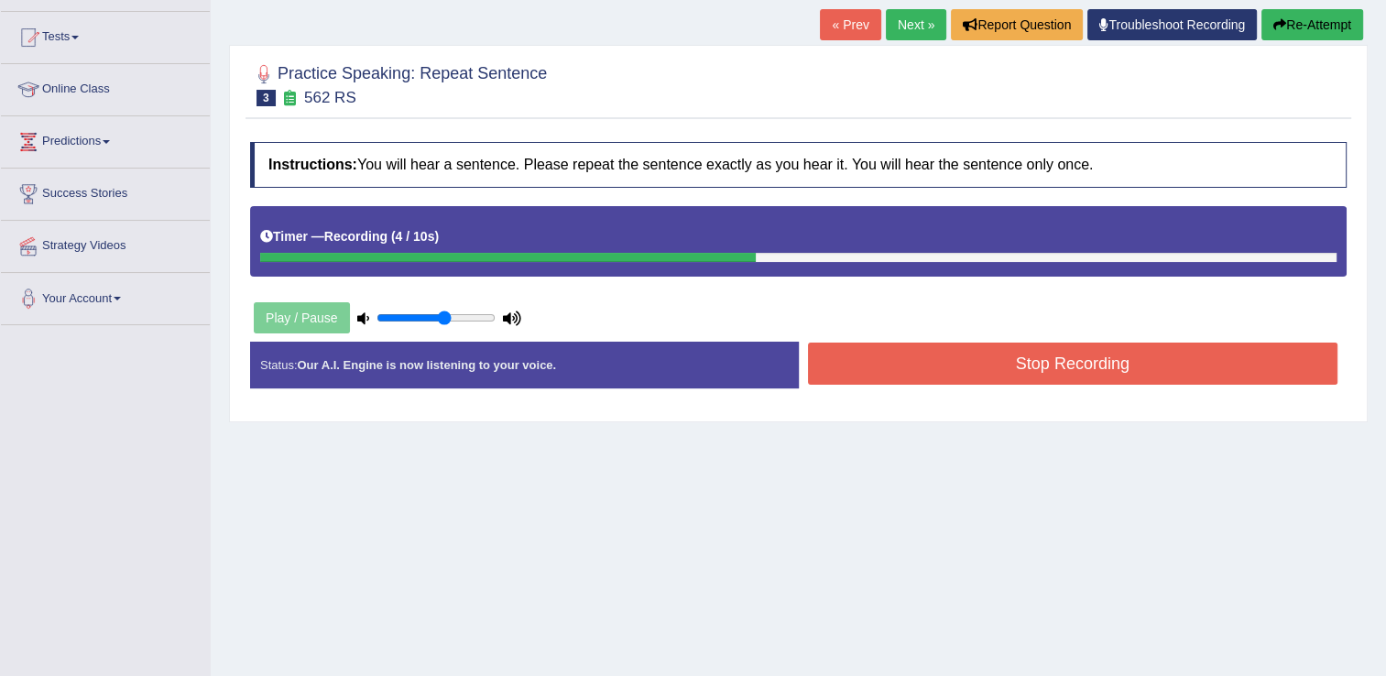  Describe the element at coordinates (105, 296) in the screenshot. I see `a: Your Account` at that location.